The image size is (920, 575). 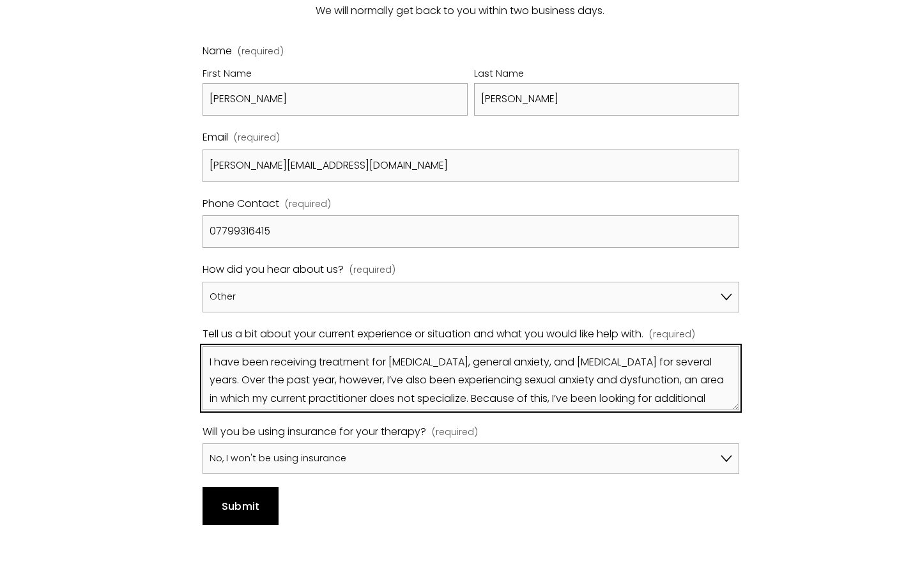 What do you see at coordinates (241, 506) in the screenshot?
I see `span: Submit` at bounding box center [241, 506].